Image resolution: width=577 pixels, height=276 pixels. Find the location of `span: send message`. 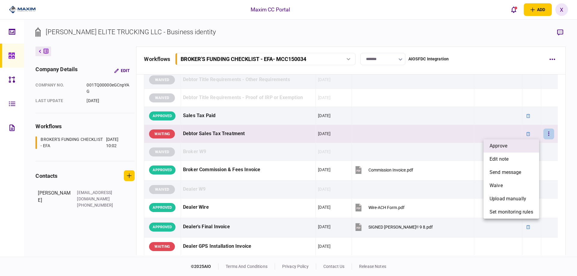

span: send message is located at coordinates (506, 173).